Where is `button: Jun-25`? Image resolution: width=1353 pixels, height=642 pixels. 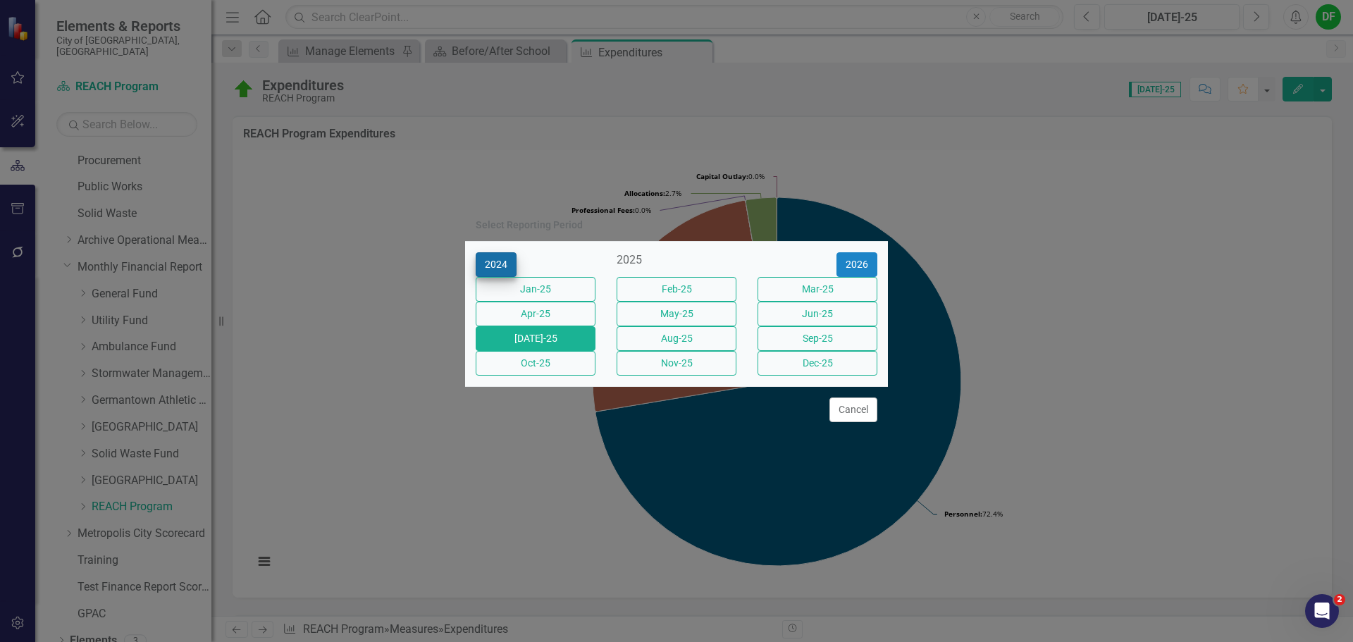
button: Jun-25 is located at coordinates (818, 314).